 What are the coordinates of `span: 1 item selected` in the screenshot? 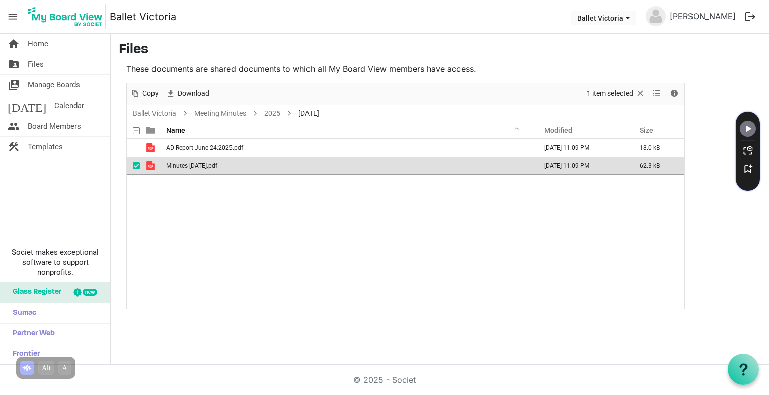 It's located at (610, 94).